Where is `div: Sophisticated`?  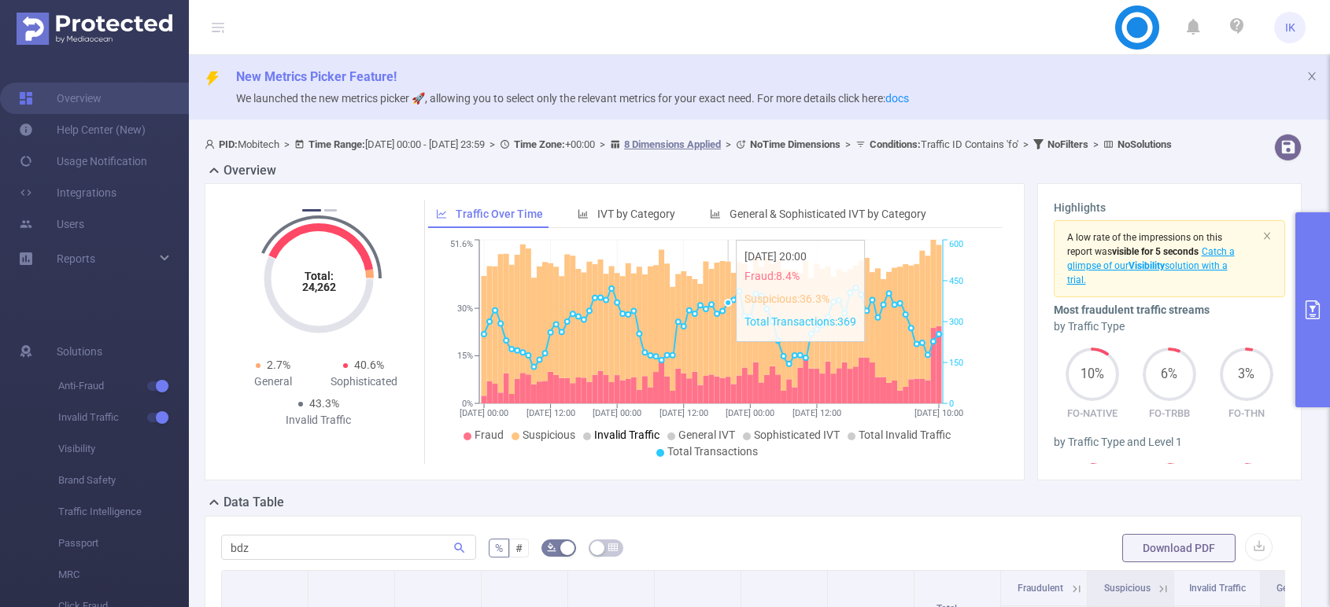
div: Sophisticated is located at coordinates (364, 382).